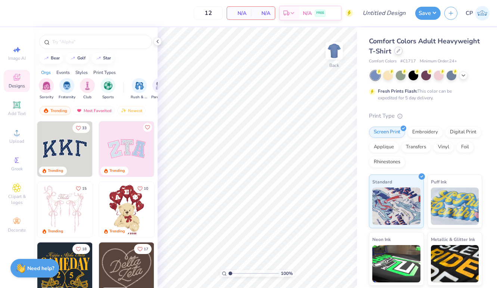 The width and height of the screenshot is (497, 288). Describe the element at coordinates (65, 149) in the screenshot. I see `img: 3b9aba4f-e317-4aa7-a679-c95a879539bd` at that location.